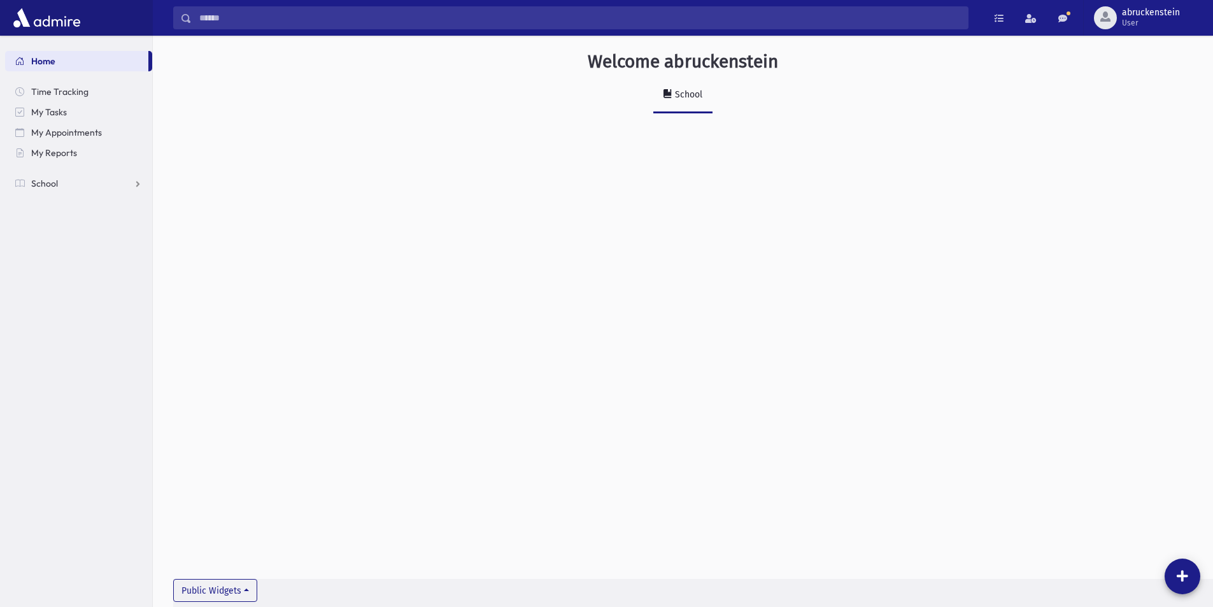  Describe the element at coordinates (78, 132) in the screenshot. I see `a: My Appointments` at that location.